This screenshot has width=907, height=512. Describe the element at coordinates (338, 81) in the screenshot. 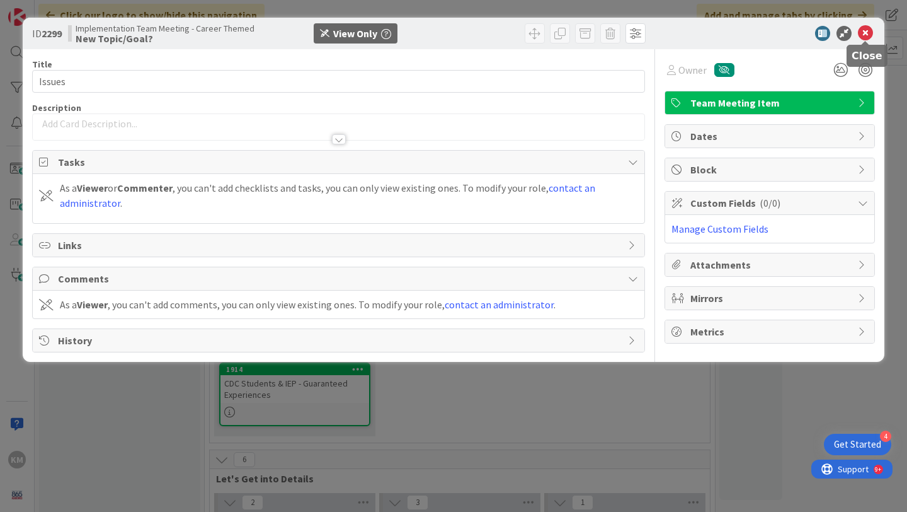

I see `input: type card name here...` at that location.